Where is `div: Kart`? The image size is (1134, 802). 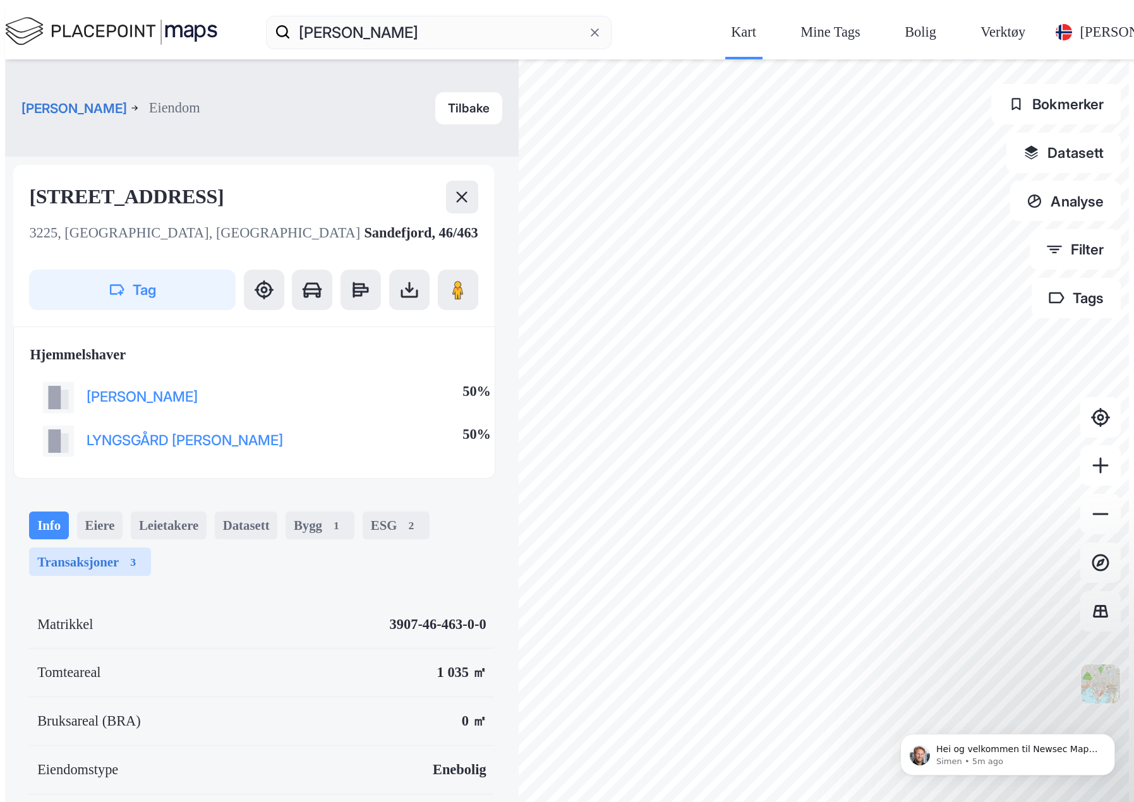
div: Kart is located at coordinates (744, 32).